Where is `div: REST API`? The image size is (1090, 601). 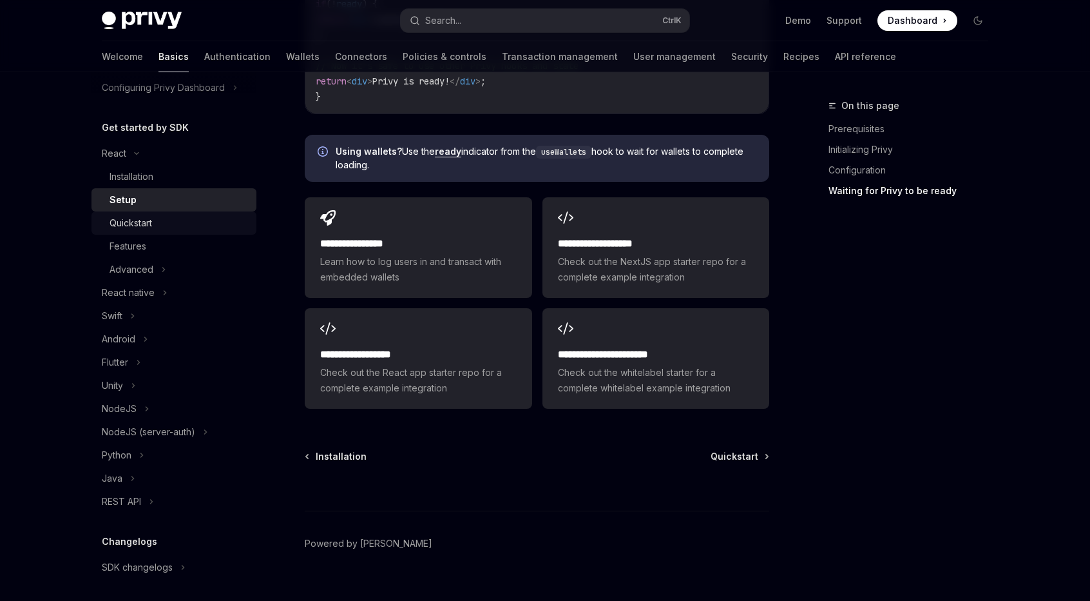
div: REST API is located at coordinates (121, 501).